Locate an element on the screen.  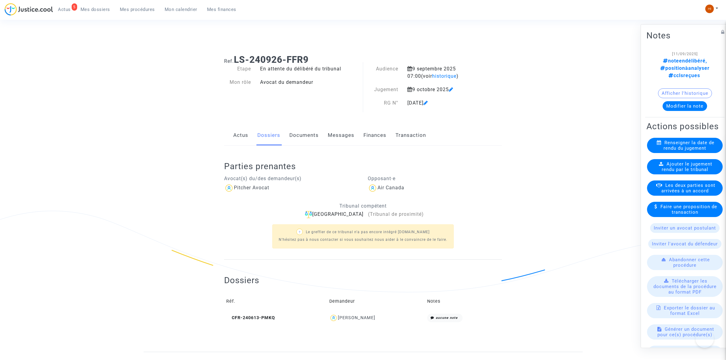
img: icon-faciliter-sm.svg is located at coordinates (309, 215).